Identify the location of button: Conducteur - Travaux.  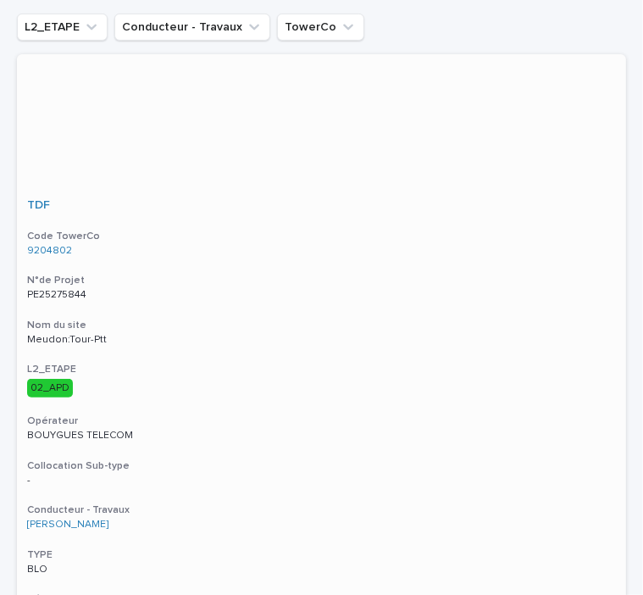
(192, 27).